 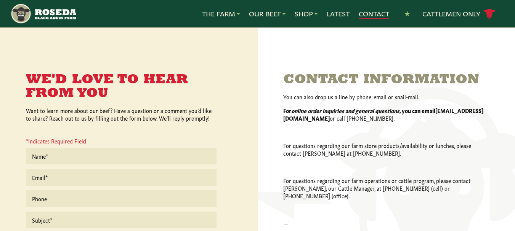 I want to click on input: Subject*, so click(x=121, y=220).